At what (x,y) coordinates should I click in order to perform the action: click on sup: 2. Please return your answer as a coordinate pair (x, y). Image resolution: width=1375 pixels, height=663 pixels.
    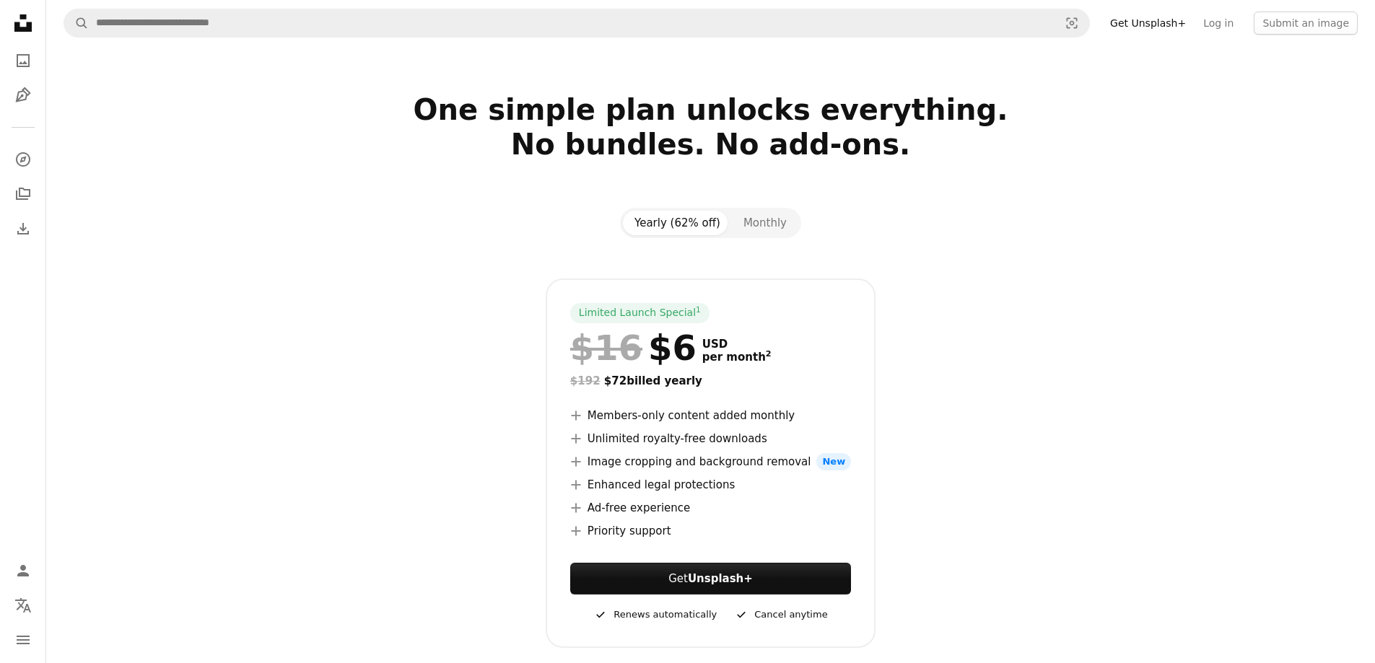
    Looking at the image, I should click on (769, 354).